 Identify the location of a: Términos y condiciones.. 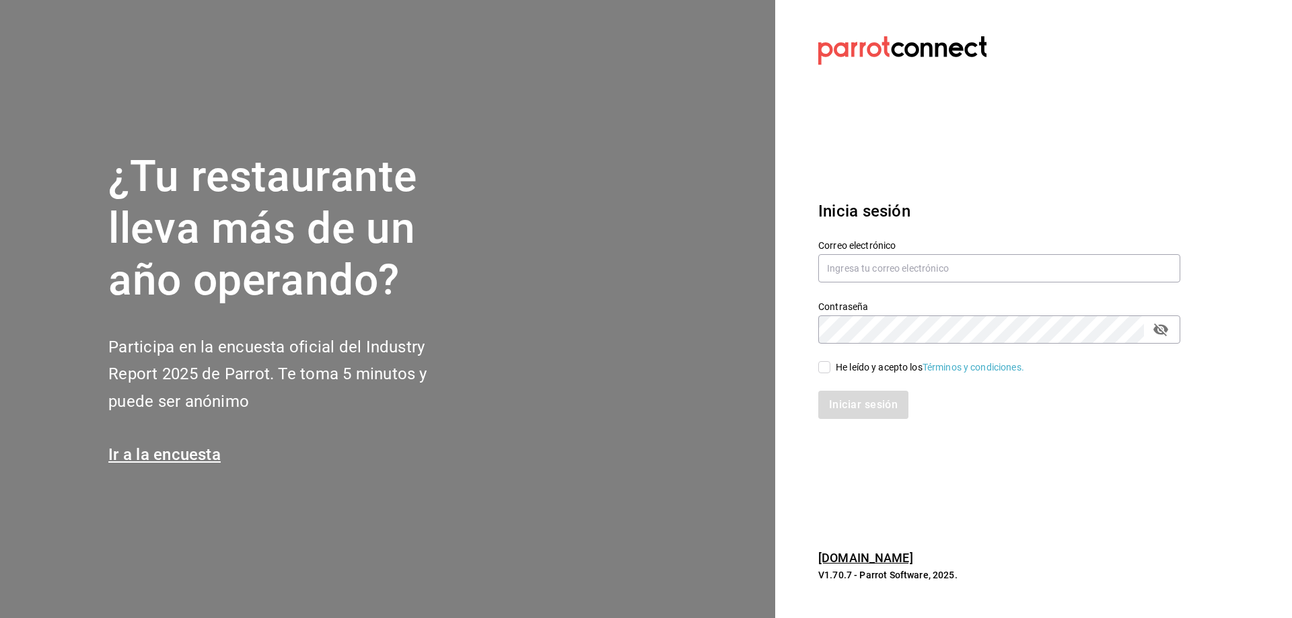
(973, 367).